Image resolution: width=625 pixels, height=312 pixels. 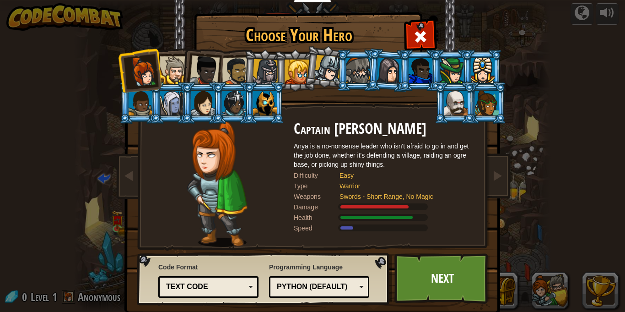 I want to click on li: Miss Hushbaum, so click(x=295, y=70).